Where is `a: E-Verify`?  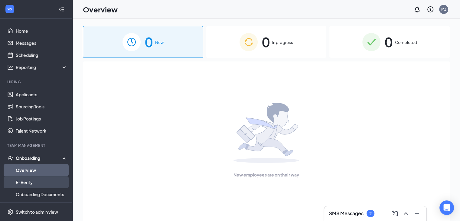
a: E-Verify is located at coordinates (41, 182).